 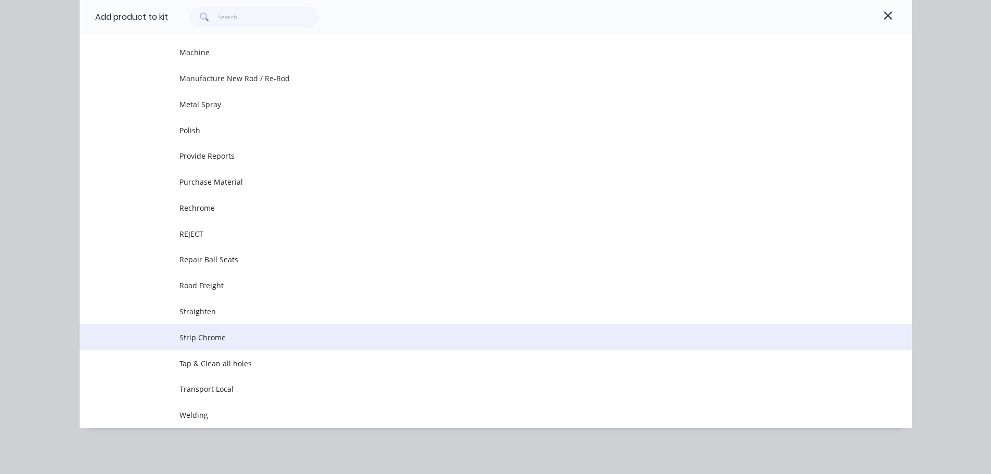 I want to click on span: Manufacture New Rod / Re-Rod, so click(x=472, y=78).